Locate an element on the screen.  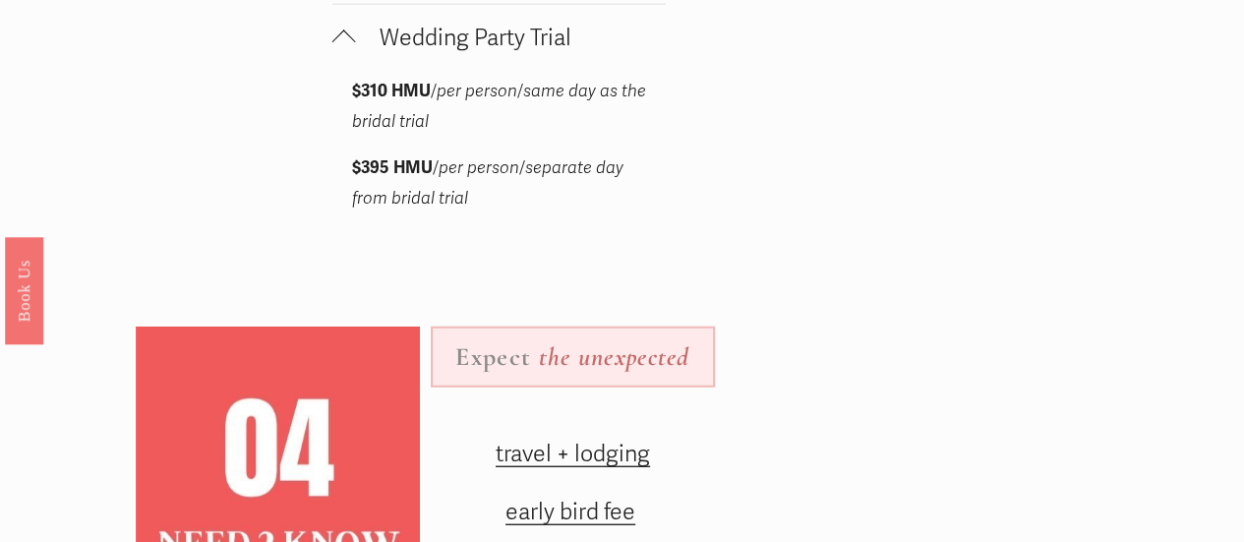
strong: $310 HMU is located at coordinates (390, 90).